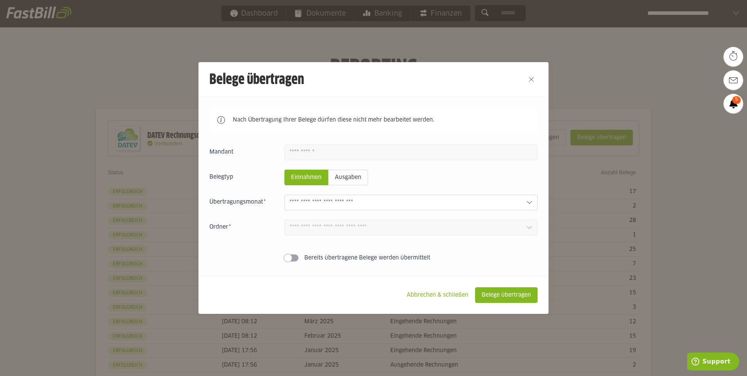 The height and width of the screenshot is (376, 747). What do you see at coordinates (736, 100) in the screenshot?
I see `span: 5` at bounding box center [736, 100].